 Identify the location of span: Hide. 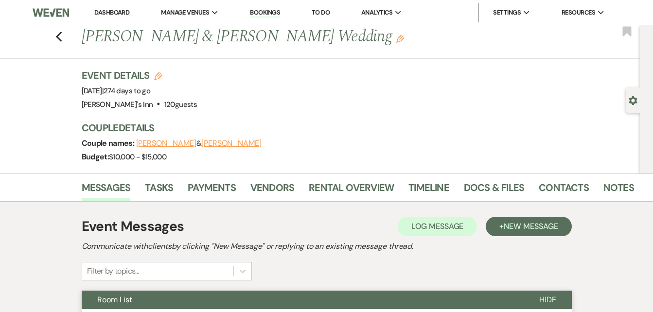
(548, 300).